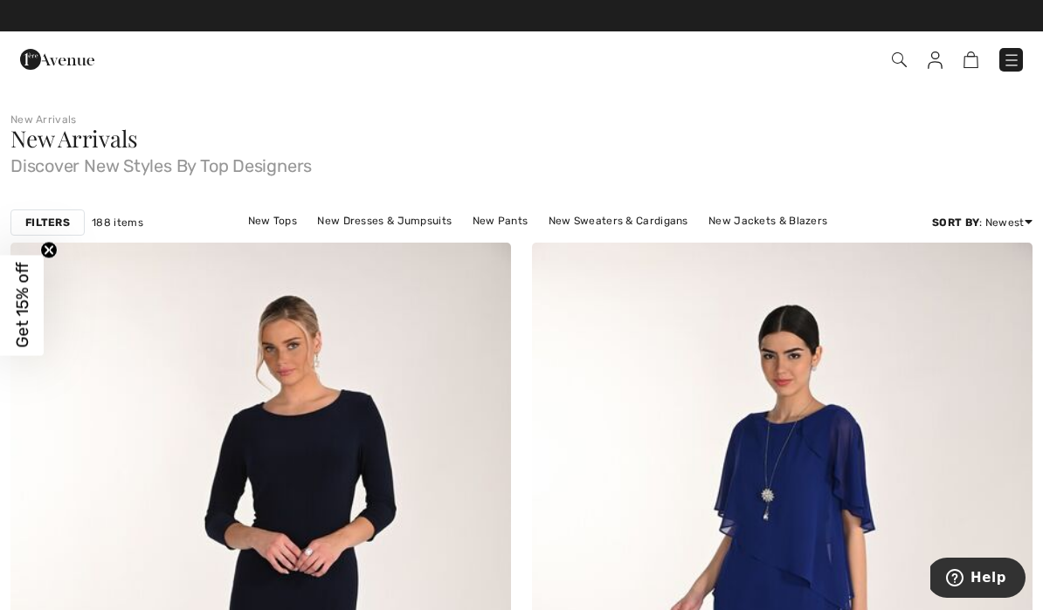 The image size is (1043, 610). I want to click on span: 188 items, so click(117, 223).